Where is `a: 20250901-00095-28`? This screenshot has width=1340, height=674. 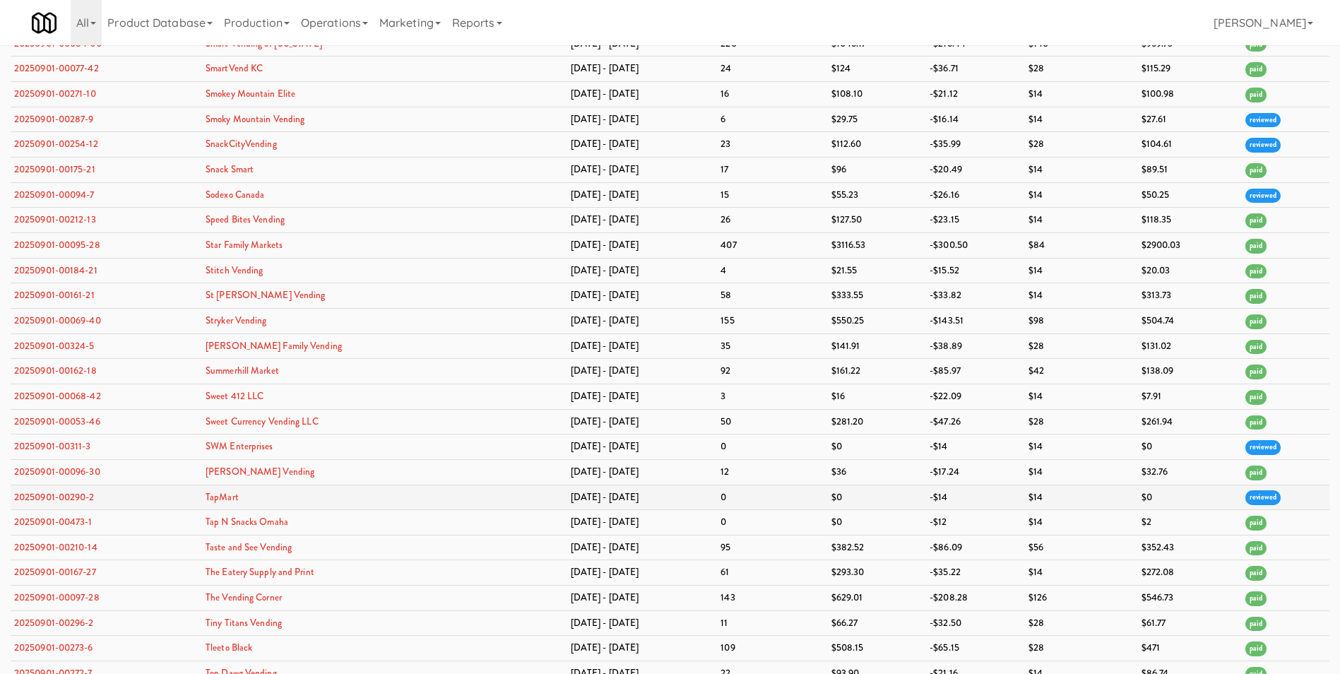
a: 20250901-00095-28 is located at coordinates (57, 244).